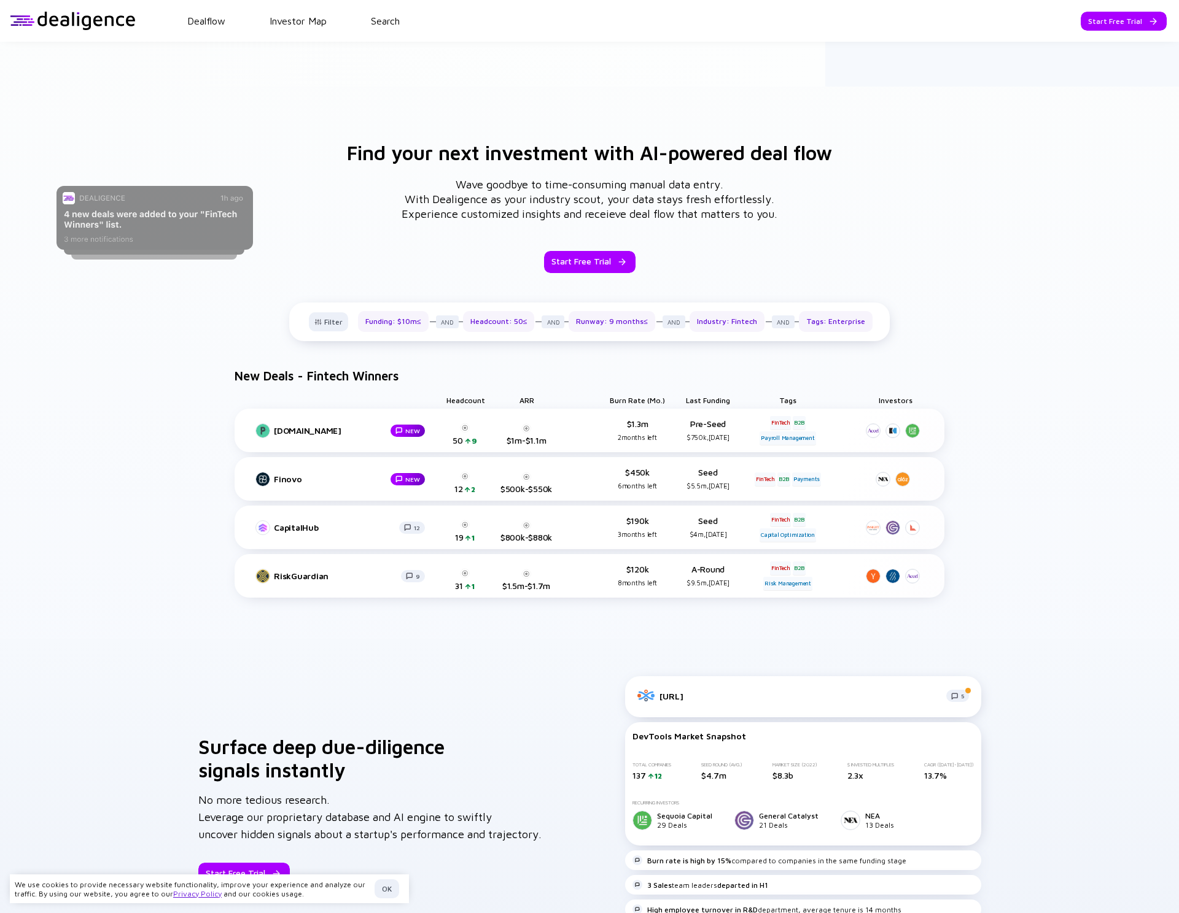  Describe the element at coordinates (331, 479) in the screenshot. I see `div: Finovo` at that location.